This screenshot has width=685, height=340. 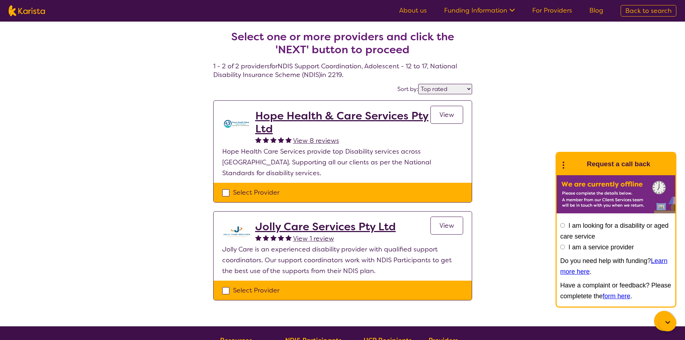 I want to click on p: Jolly Care is an experienced disability provider with qualified support coordinators. Our support..., so click(x=343, y=260).